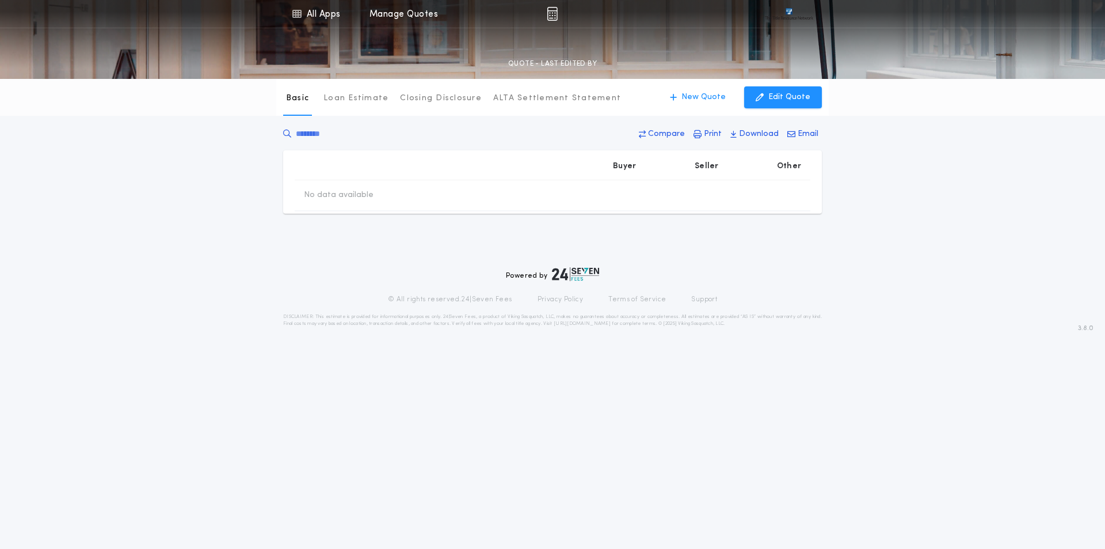  What do you see at coordinates (789, 97) in the screenshot?
I see `p: Edit Quote` at bounding box center [789, 97].